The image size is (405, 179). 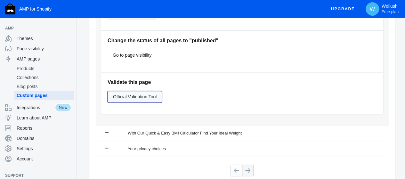 I want to click on a: Themes, so click(x=38, y=38).